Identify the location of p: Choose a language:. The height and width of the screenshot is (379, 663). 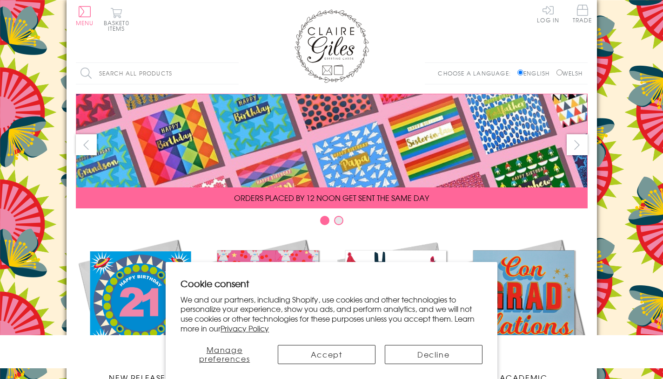
(477, 73).